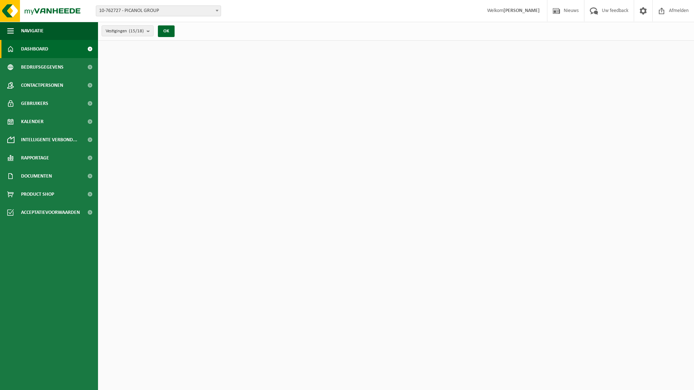 The height and width of the screenshot is (390, 694). What do you see at coordinates (166, 31) in the screenshot?
I see `button: OK` at bounding box center [166, 31].